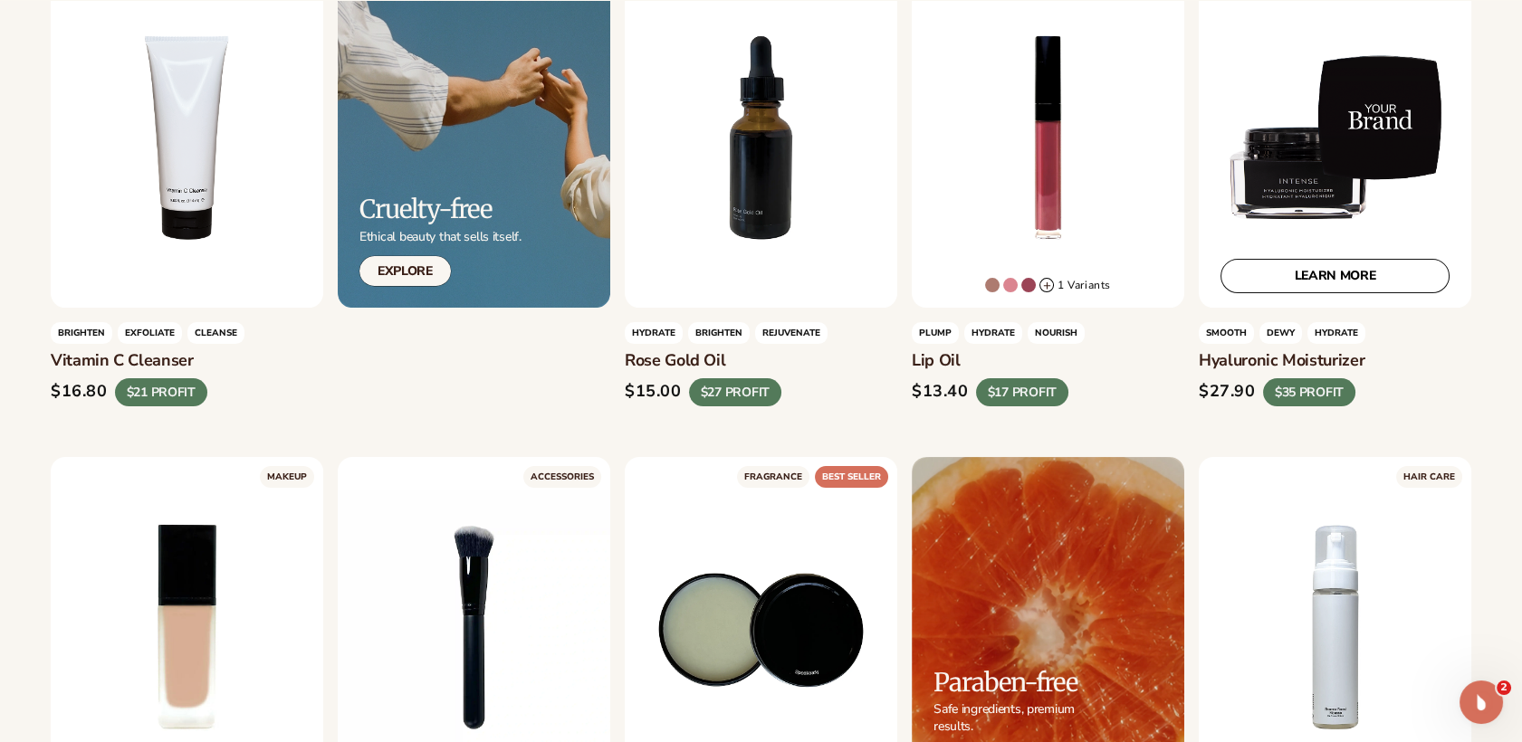 The image size is (1522, 742). Describe the element at coordinates (1336, 333) in the screenshot. I see `span: hydrate` at that location.